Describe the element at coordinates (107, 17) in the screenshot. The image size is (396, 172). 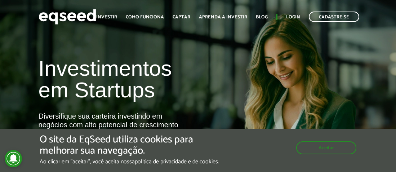
I see `a: Investir` at that location.